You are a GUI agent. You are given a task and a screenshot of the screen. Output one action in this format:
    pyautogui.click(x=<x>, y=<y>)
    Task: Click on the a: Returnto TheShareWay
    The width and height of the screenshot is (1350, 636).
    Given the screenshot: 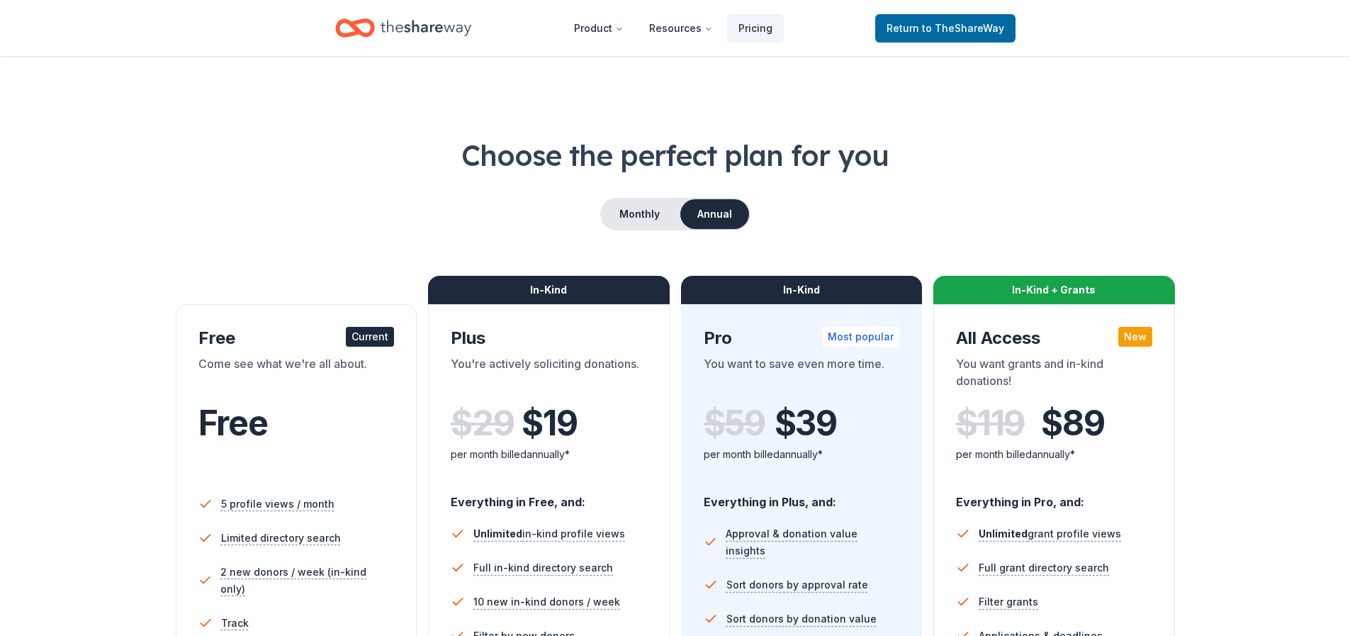 What is the action you would take?
    pyautogui.click(x=946, y=28)
    